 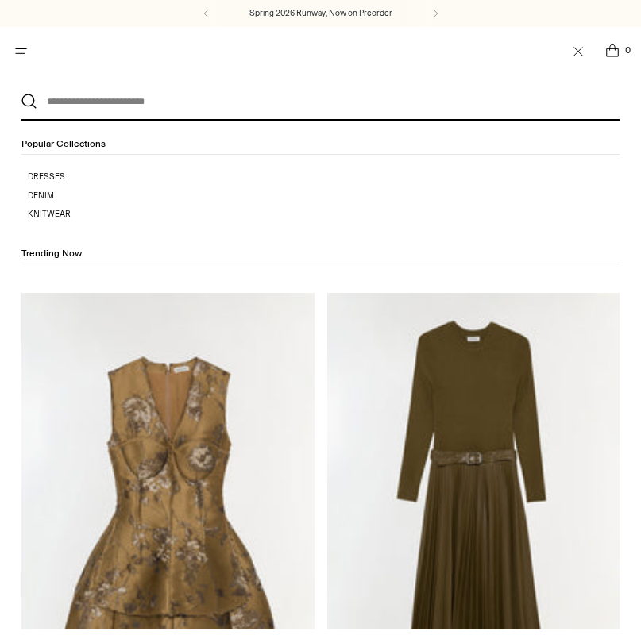 What do you see at coordinates (317, 102) in the screenshot?
I see `input: What are you looking for?` at bounding box center [317, 102].